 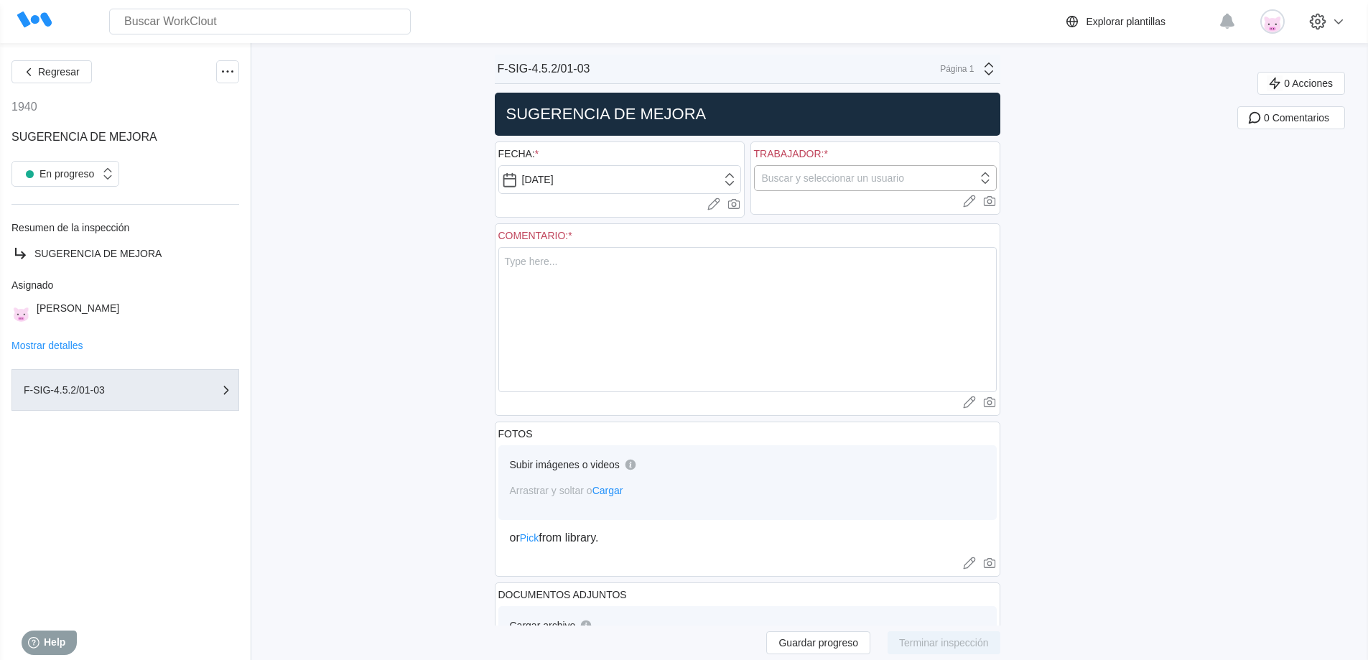 What do you see at coordinates (59, 72) in the screenshot?
I see `span: Regresar` at bounding box center [59, 72].